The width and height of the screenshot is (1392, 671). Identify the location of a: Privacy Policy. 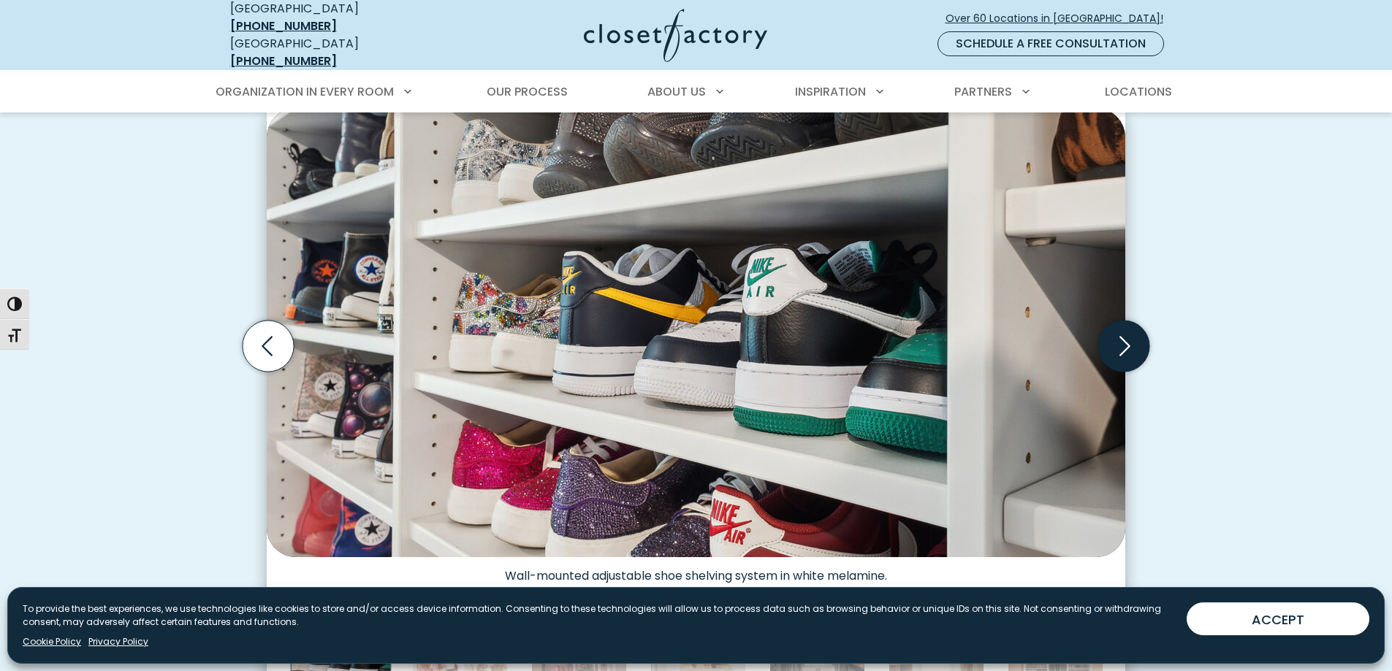
(118, 642).